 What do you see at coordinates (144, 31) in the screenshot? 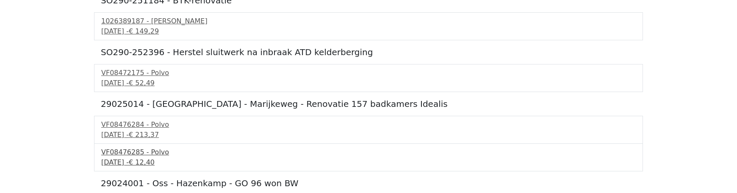
I see `span: € 149,29` at bounding box center [144, 31].